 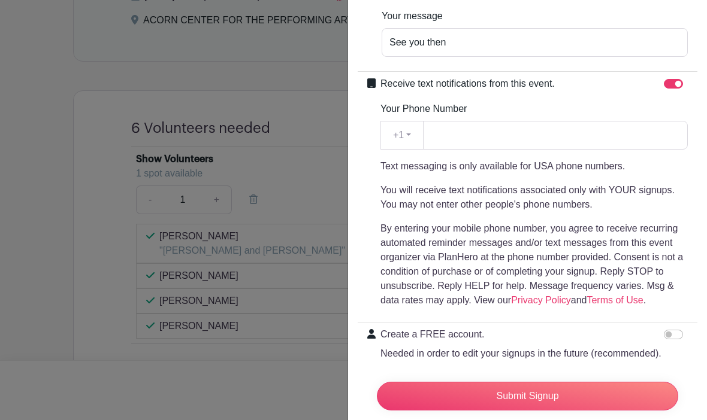 I want to click on label: Your message, so click(x=412, y=16).